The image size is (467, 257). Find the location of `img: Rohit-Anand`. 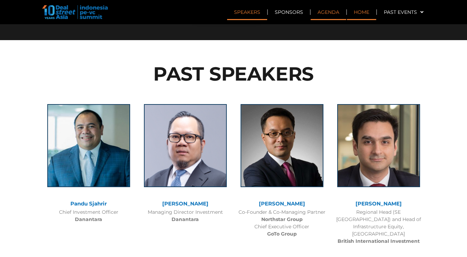

img: Rohit-Anand is located at coordinates (379, 145).